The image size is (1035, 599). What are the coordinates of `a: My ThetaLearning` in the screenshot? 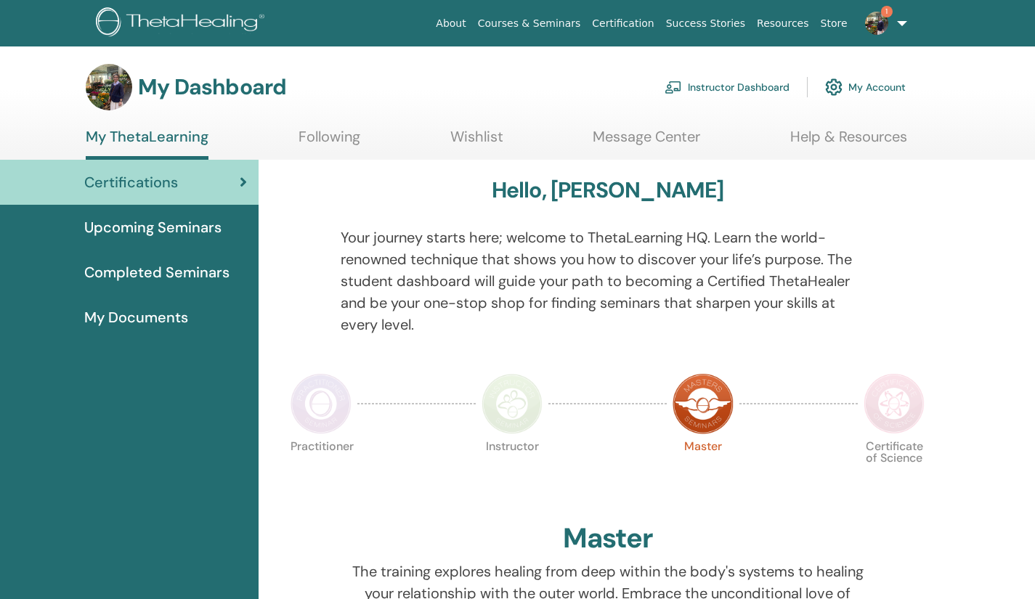 It's located at (147, 144).